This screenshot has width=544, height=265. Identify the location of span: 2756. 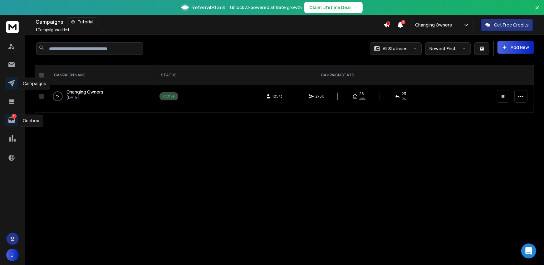
(320, 96).